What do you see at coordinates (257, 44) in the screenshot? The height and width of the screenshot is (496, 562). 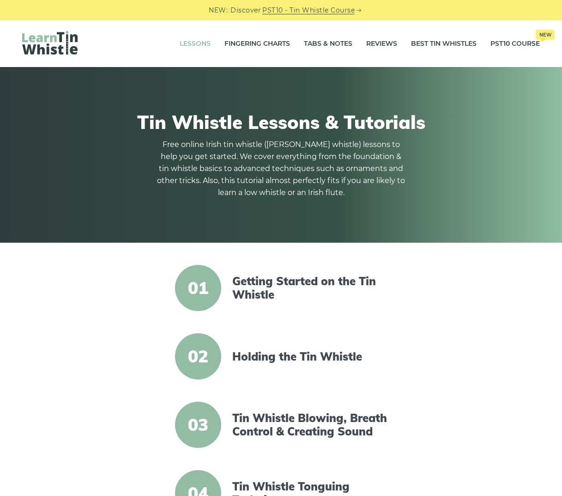 I see `a: Fingering Charts` at bounding box center [257, 44].